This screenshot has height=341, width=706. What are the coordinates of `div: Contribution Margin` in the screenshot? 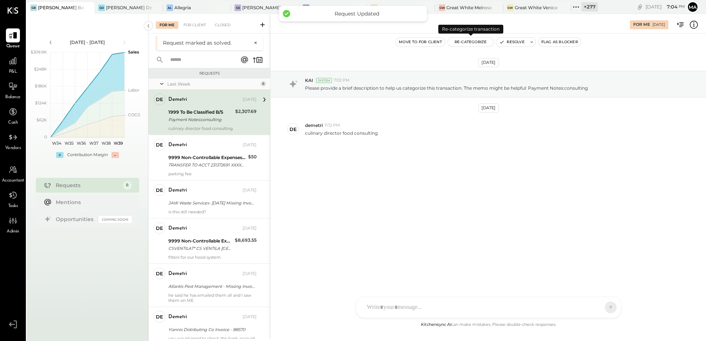 It's located at (88, 155).